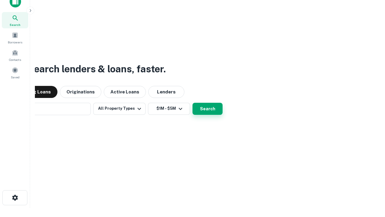  I want to click on div: Saved, so click(15, 72).